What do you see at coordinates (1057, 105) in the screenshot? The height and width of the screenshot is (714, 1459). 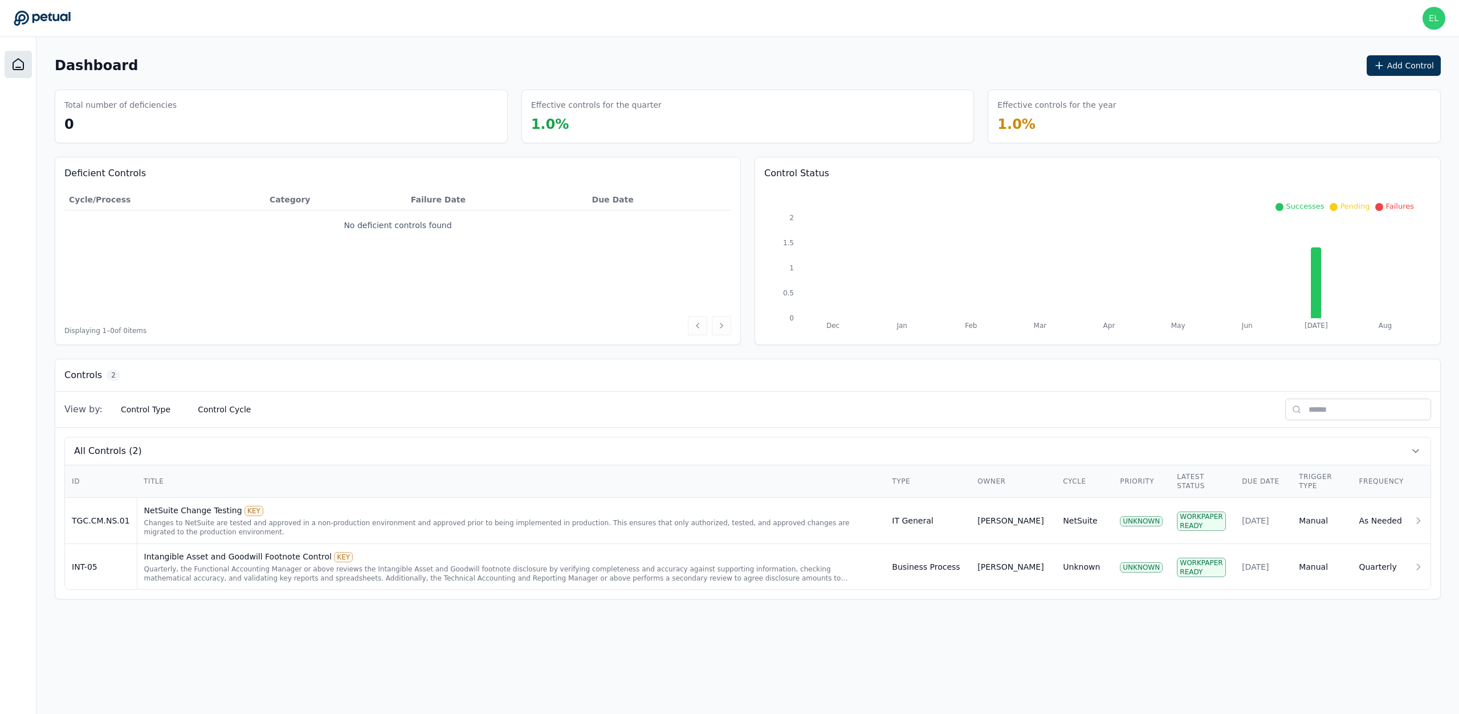 I see `h3: Effective controls for the year` at bounding box center [1057, 105].